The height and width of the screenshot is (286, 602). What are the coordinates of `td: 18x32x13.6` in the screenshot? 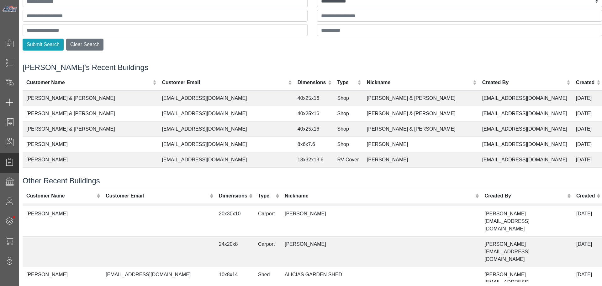 It's located at (313, 159).